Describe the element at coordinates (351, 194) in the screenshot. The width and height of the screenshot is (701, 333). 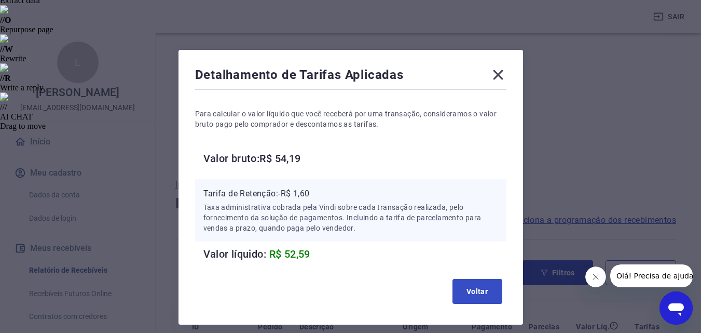
I see `p: Tarifa de Retenção: -R$ 1,60` at that location.